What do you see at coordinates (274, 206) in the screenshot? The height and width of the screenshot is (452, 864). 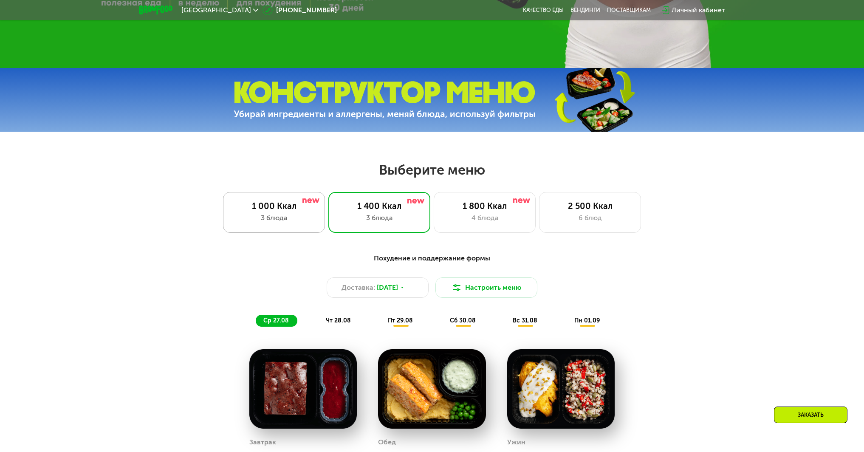 I see `div: 1 000 Ккал` at bounding box center [274, 206].